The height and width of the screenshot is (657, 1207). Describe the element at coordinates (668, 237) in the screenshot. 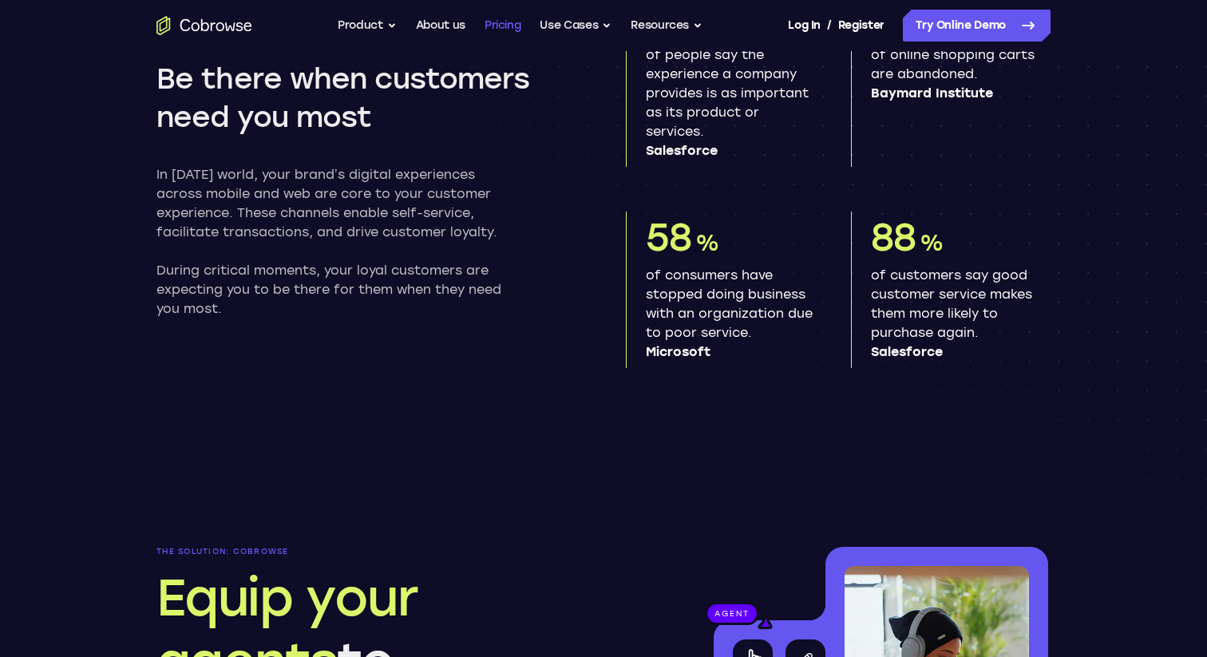

I see `span: 58` at that location.